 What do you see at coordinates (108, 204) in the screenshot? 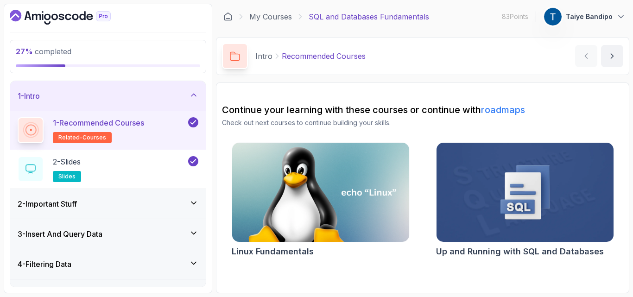
I see `button: 2-Important Stuff` at bounding box center [108, 204].